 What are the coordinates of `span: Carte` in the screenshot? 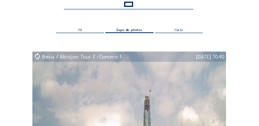 It's located at (179, 30).